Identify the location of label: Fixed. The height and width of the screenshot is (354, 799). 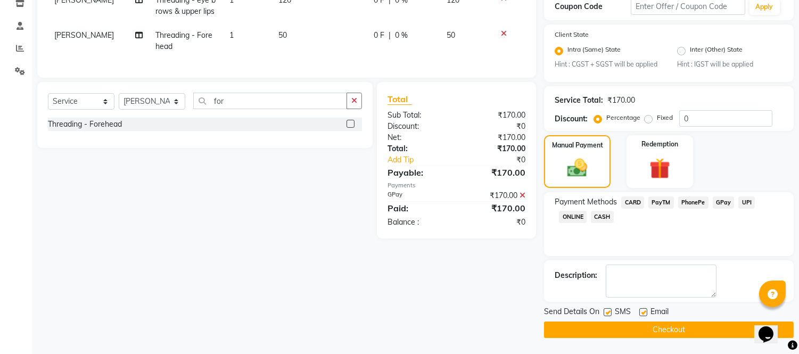
(665, 118).